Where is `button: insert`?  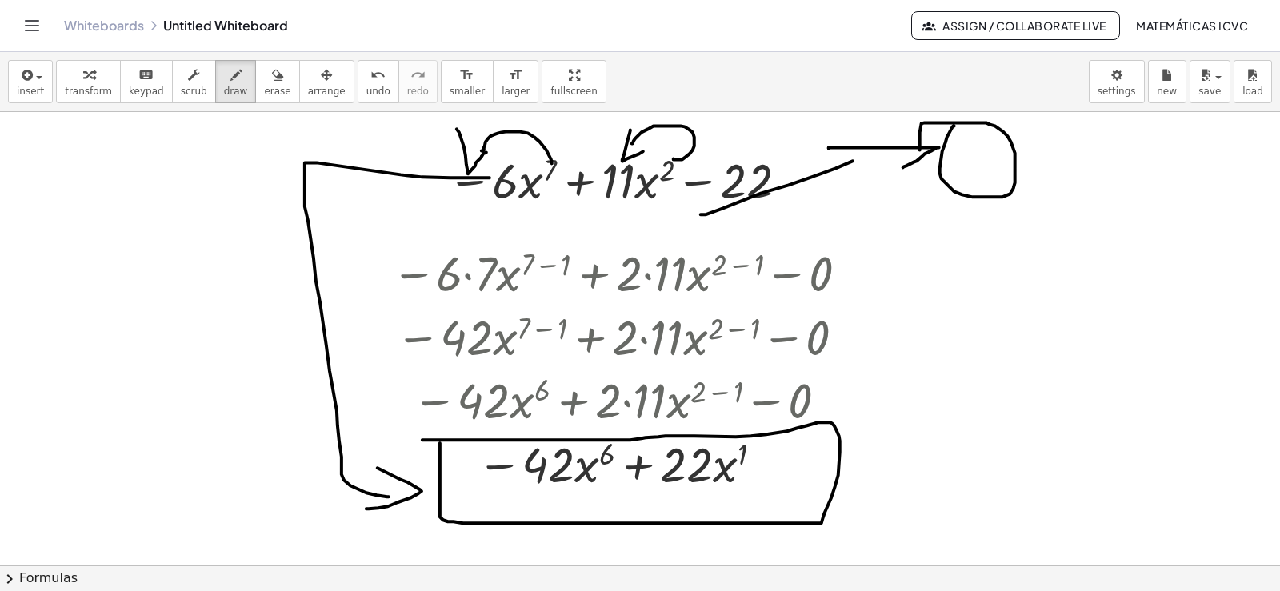 button: insert is located at coordinates (30, 82).